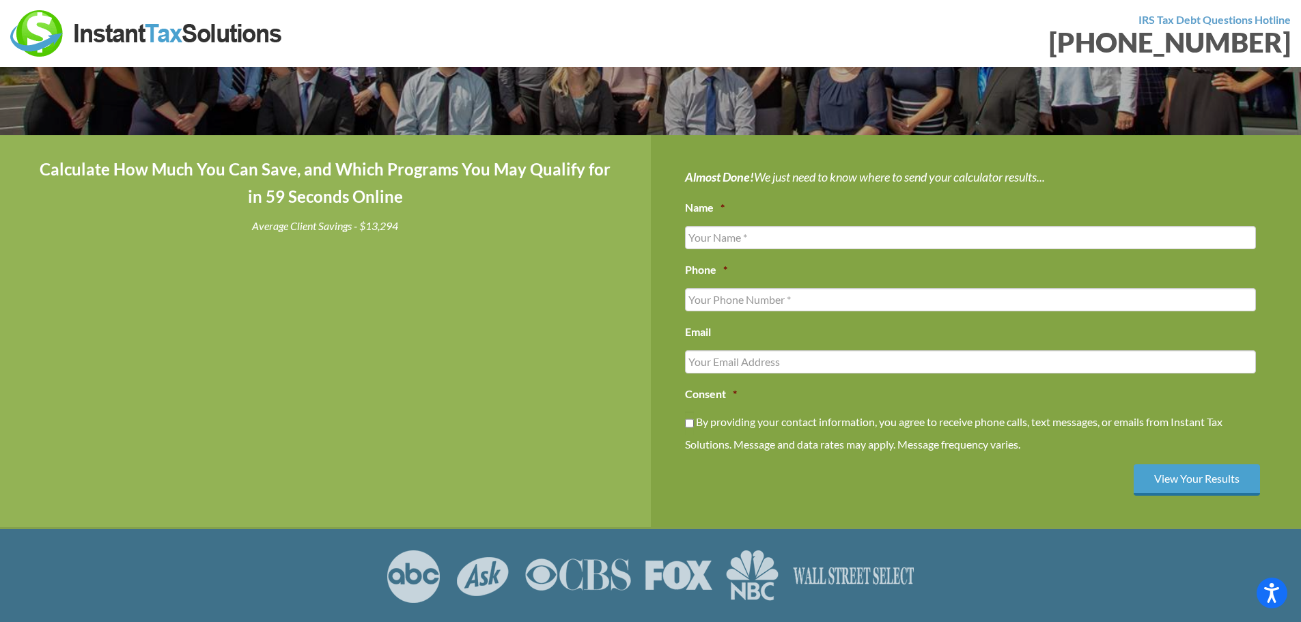  I want to click on img: CBS, so click(578, 576).